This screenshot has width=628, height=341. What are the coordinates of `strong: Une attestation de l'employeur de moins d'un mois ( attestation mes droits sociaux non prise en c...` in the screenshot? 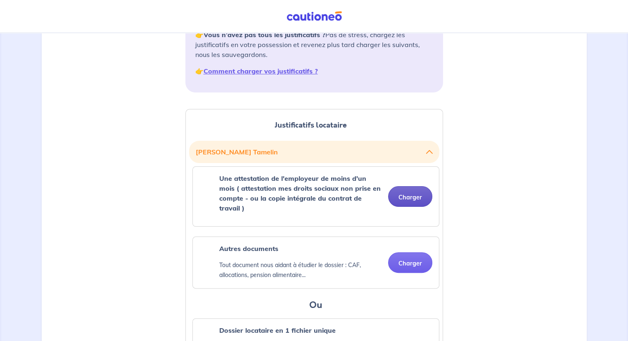 It's located at (300, 193).